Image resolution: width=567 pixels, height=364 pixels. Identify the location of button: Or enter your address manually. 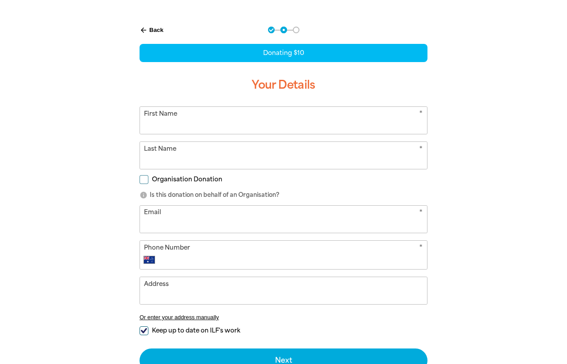
(284, 317).